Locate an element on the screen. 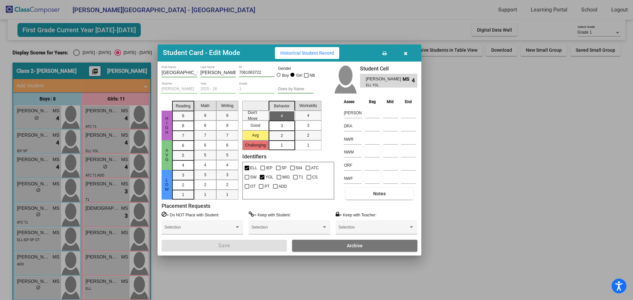  span: YGL is located at coordinates (269, 177).